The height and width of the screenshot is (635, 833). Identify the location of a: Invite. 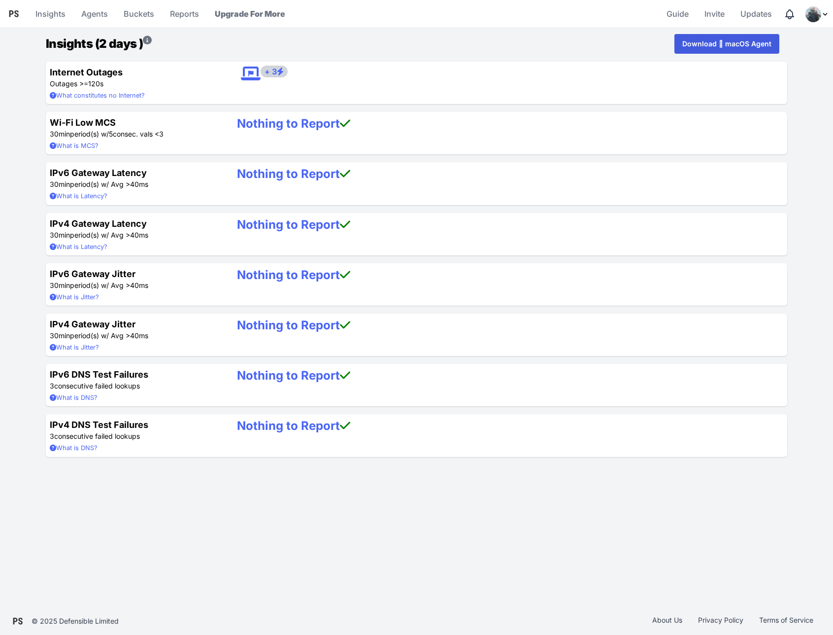
(715, 14).